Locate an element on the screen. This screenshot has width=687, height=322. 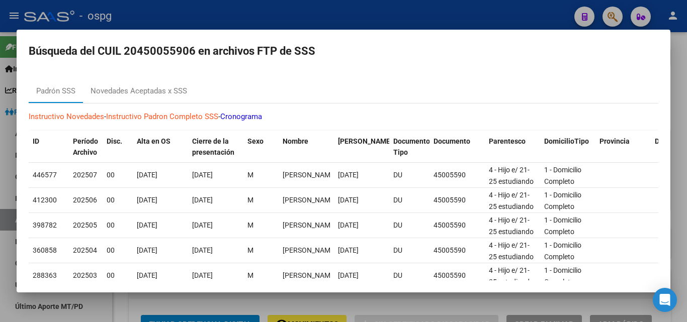
span: 202505 is located at coordinates (85, 225).